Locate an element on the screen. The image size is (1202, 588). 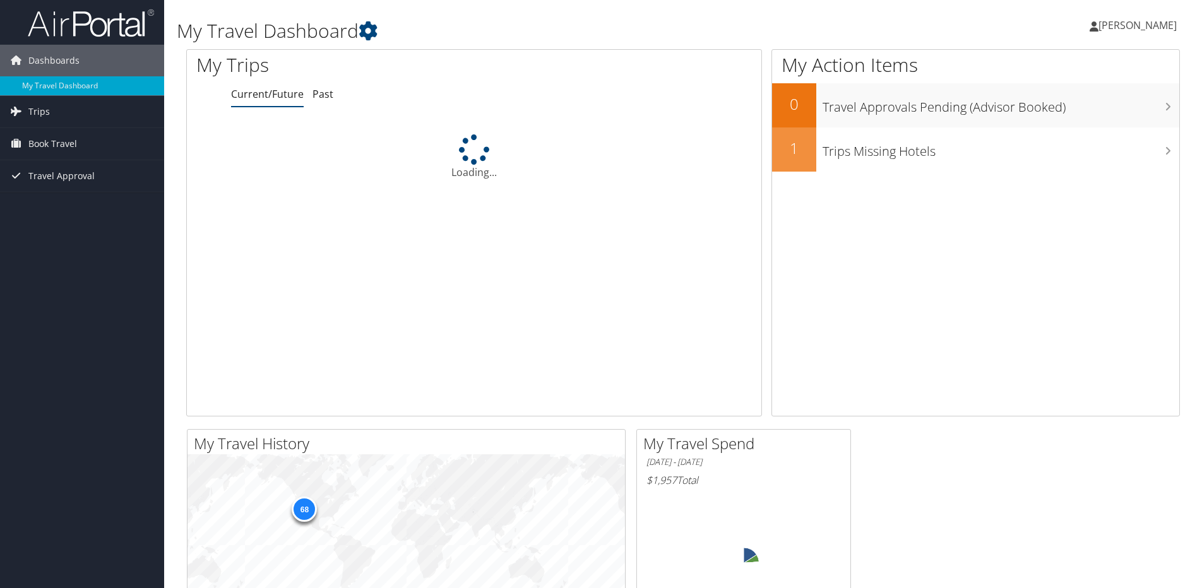
h1: My Trips is located at coordinates (354, 65).